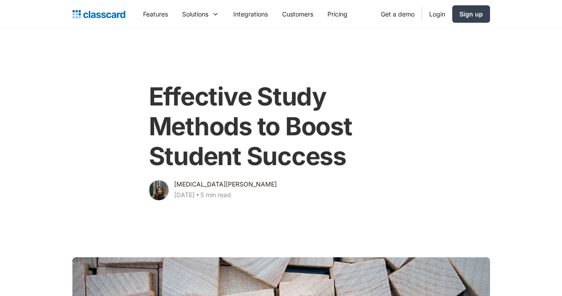 The height and width of the screenshot is (296, 562). Describe the element at coordinates (471, 14) in the screenshot. I see `div: Sign up` at that location.